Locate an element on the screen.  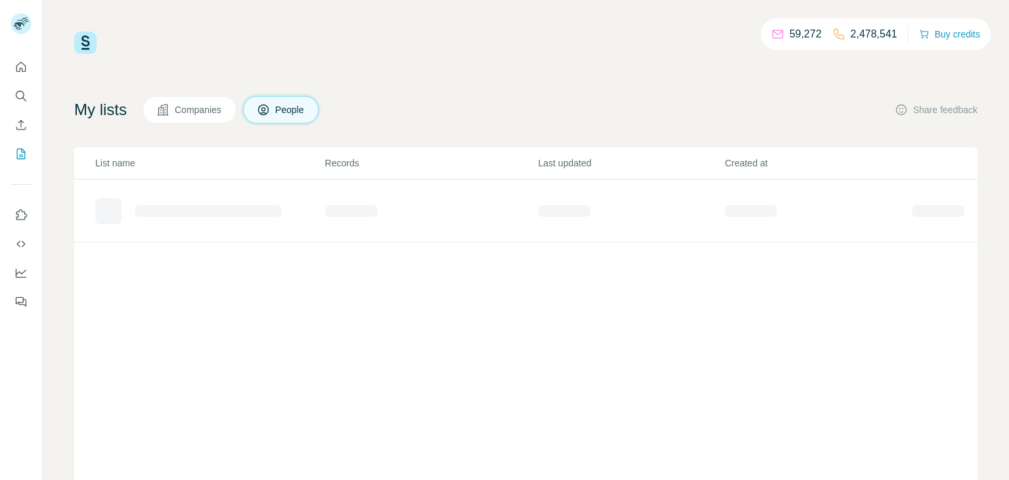
p: Records is located at coordinates (431, 163).